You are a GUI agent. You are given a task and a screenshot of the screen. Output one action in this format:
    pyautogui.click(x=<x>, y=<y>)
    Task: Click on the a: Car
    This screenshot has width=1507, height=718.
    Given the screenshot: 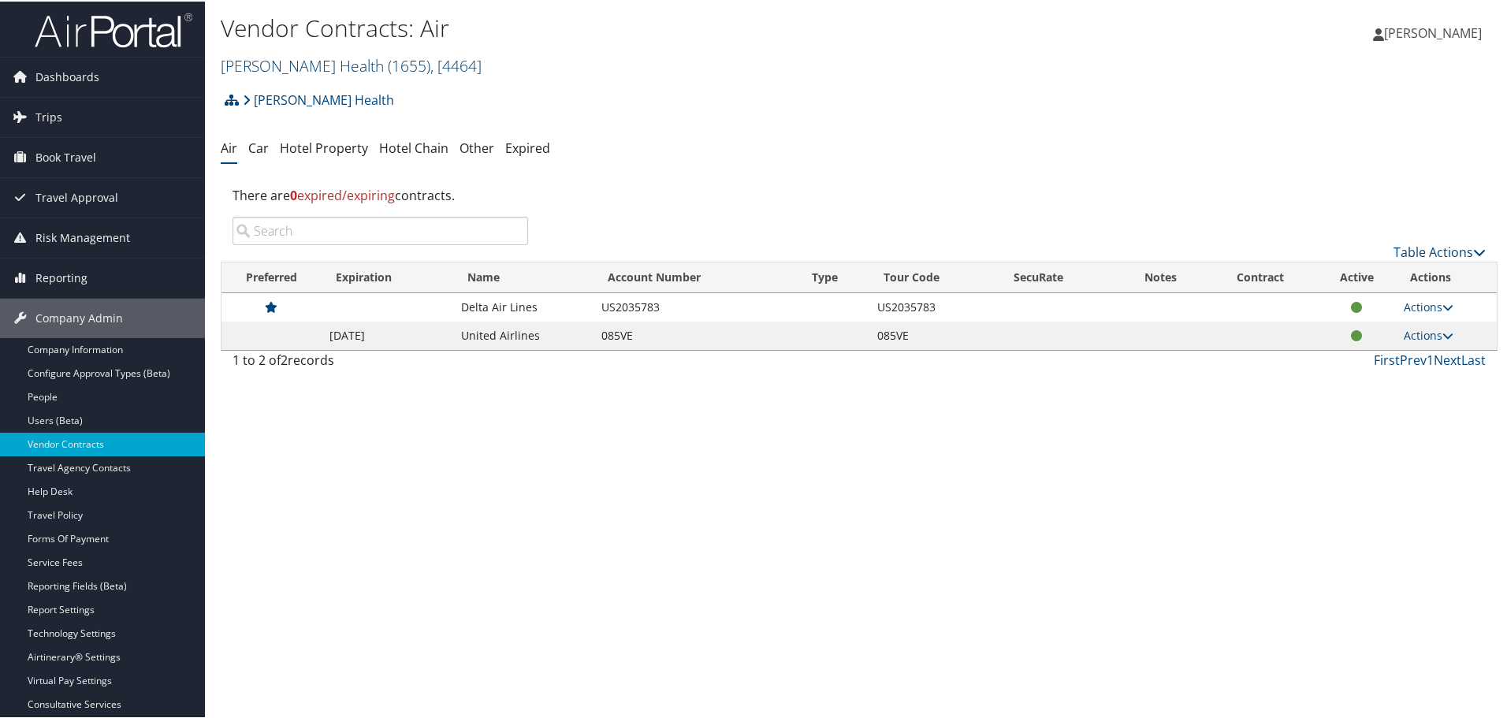 What is the action you would take?
    pyautogui.click(x=259, y=147)
    